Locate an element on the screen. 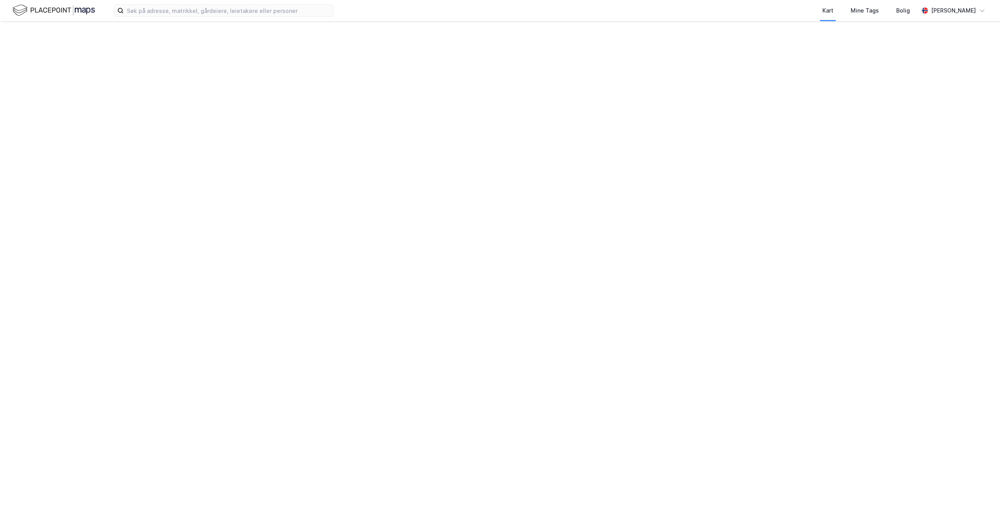 Image resolution: width=1001 pixels, height=512 pixels. div: Kart is located at coordinates (828, 11).